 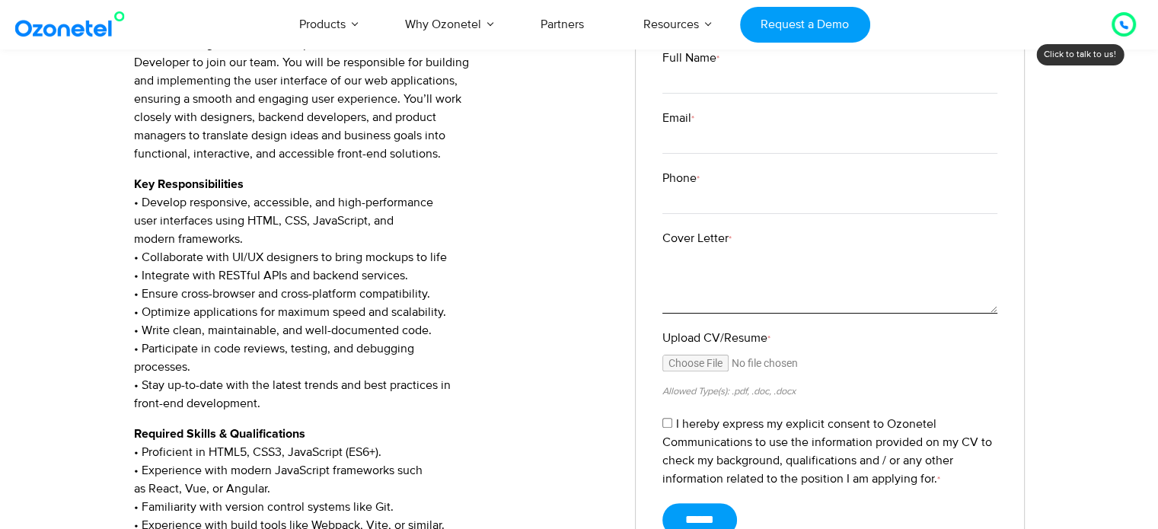 What do you see at coordinates (728, 391) in the screenshot?
I see `small: Allowed Type(s): .pdf, .doc, .docx` at bounding box center [728, 391].